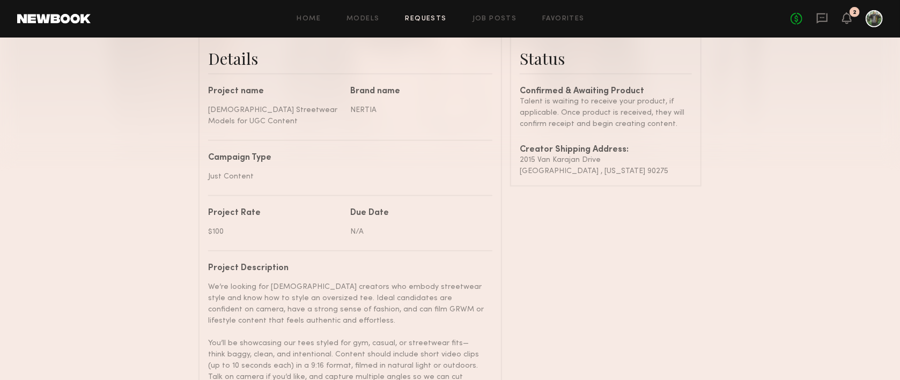 The width and height of the screenshot is (900, 380). I want to click on div: Confirmed & Awaiting Product, so click(605, 92).